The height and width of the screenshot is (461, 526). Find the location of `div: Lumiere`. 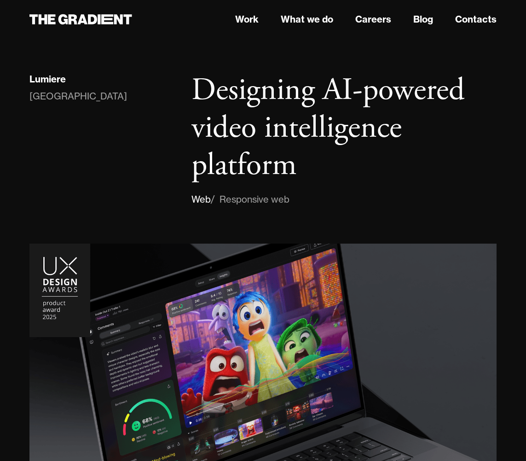

div: Lumiere is located at coordinates (47, 79).